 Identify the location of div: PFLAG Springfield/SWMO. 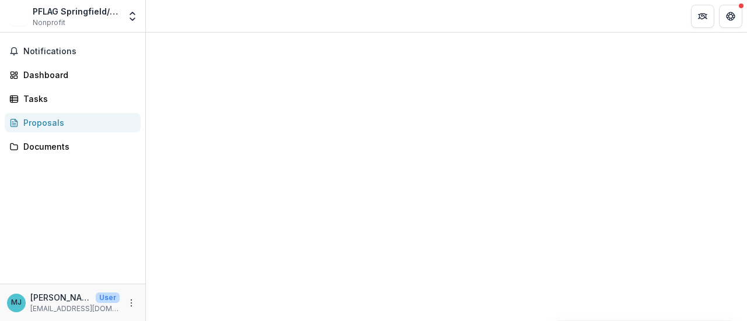
(76, 11).